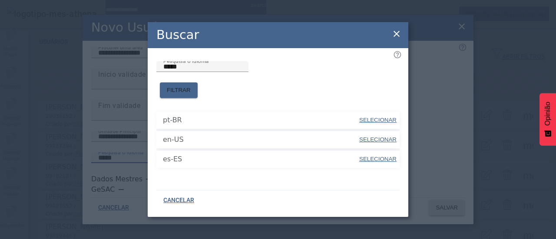  I want to click on font: Buscar, so click(178, 35).